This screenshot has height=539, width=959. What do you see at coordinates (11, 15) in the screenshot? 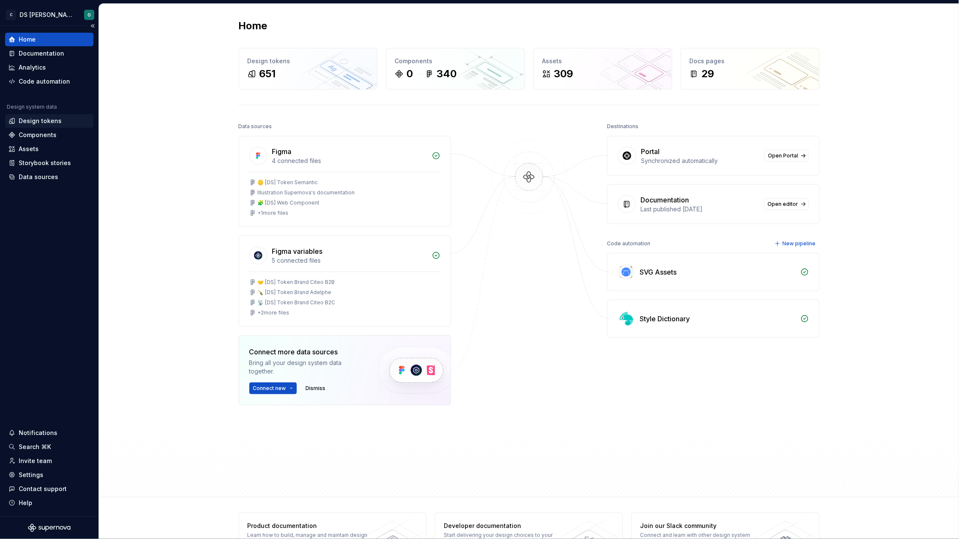
I see `div: C` at bounding box center [11, 15].